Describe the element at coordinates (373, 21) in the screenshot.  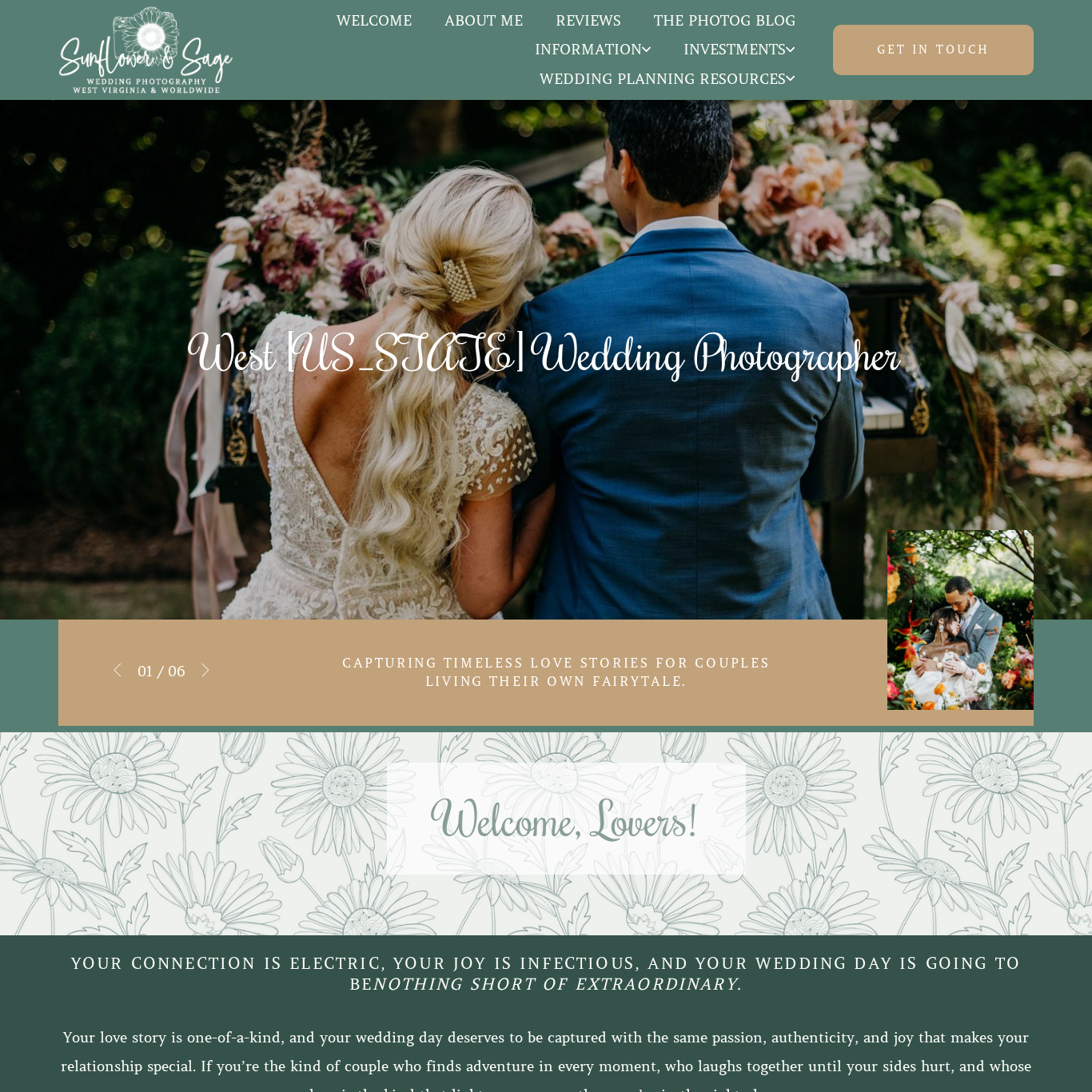
I see `a: Welcome` at that location.